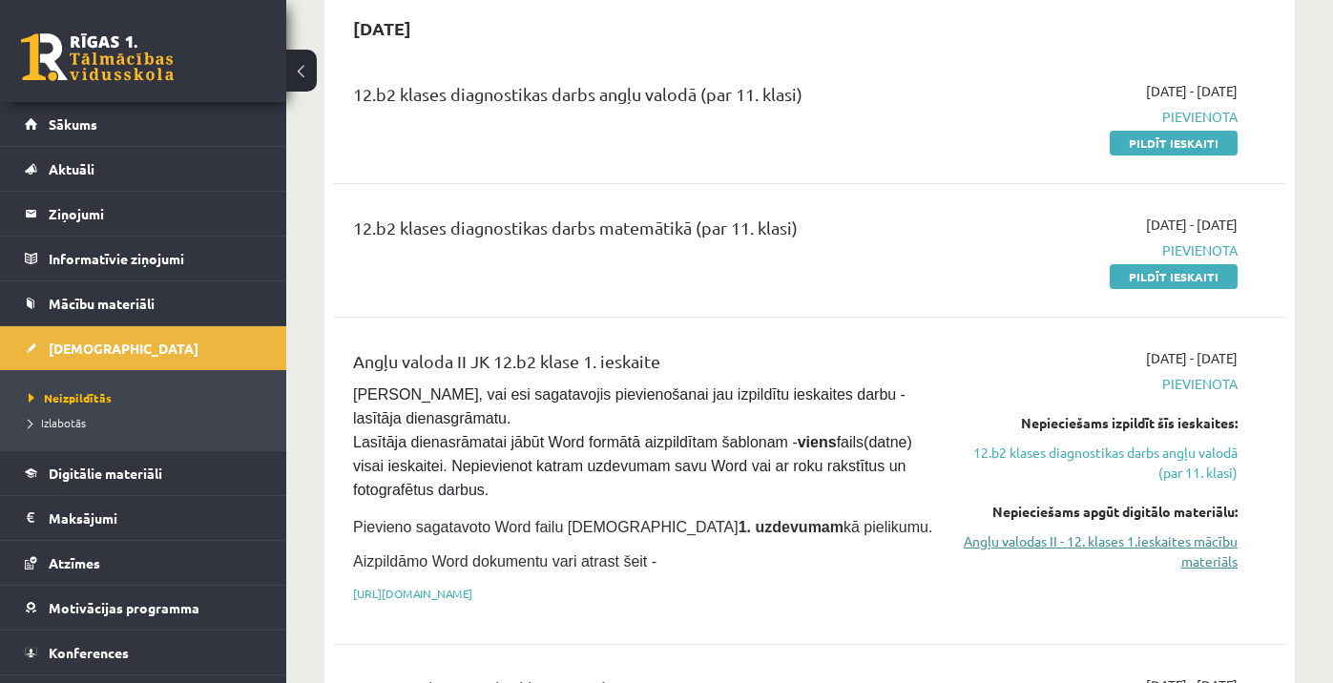  I want to click on strong: 1. uzdevumam, so click(791, 527).